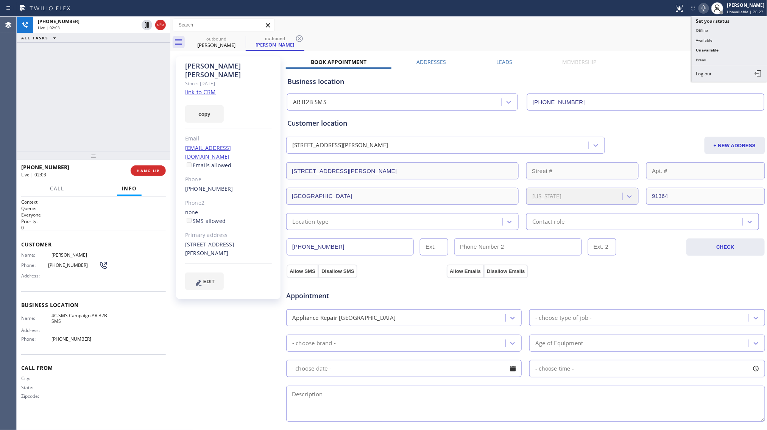 Image resolution: width=767 pixels, height=430 pixels. What do you see at coordinates (311, 222) in the screenshot?
I see `div: Location type` at bounding box center [311, 222].